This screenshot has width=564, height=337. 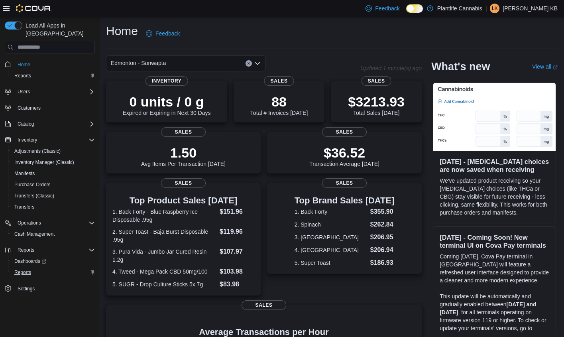 What do you see at coordinates (27, 140) in the screenshot?
I see `button: Inventory` at bounding box center [27, 140].